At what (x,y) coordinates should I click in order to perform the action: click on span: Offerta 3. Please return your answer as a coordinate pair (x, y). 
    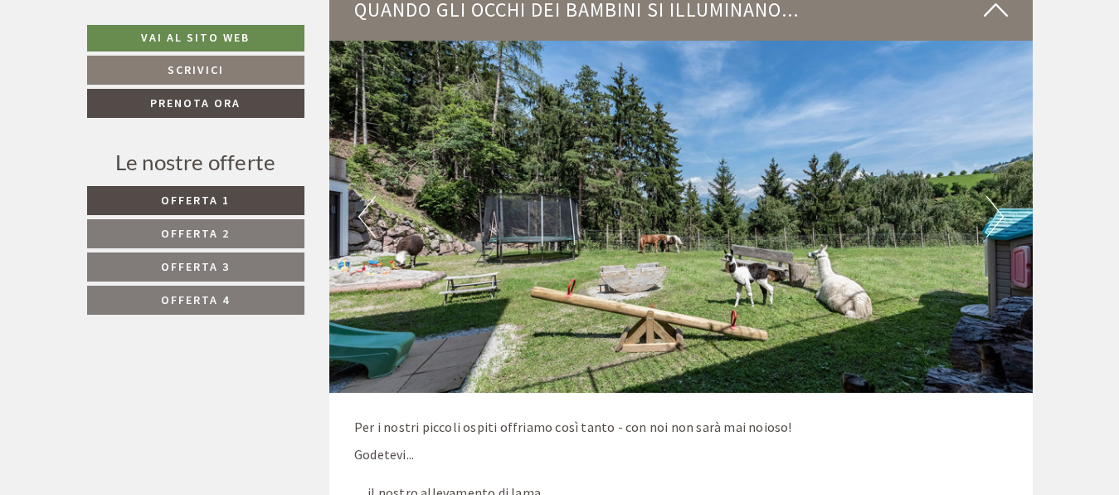
    Looking at the image, I should click on (195, 266).